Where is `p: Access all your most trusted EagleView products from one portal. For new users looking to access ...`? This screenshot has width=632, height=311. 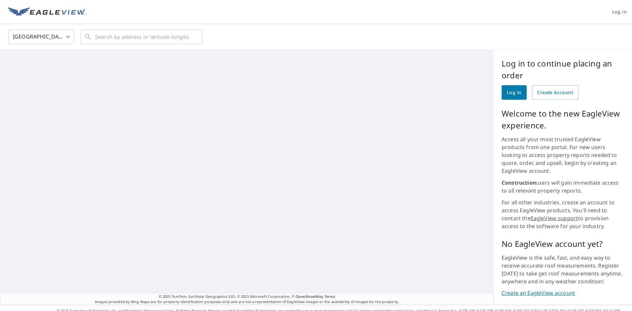 p: Access all your most trusted EagleView products from one portal. For new users looking to access ... is located at coordinates (563, 155).